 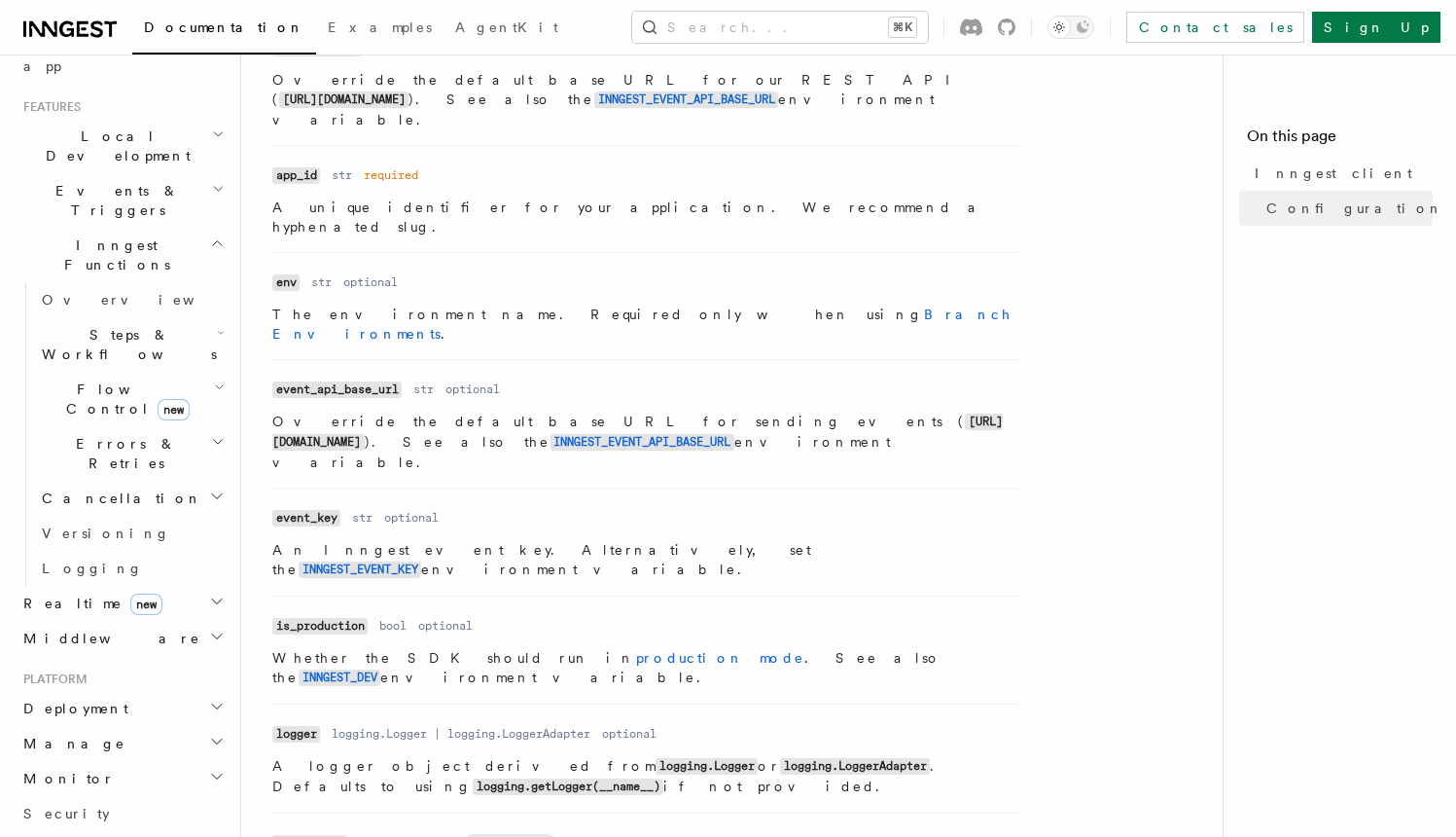 What do you see at coordinates (380, 29) in the screenshot?
I see `a: Examples` at bounding box center [380, 29].